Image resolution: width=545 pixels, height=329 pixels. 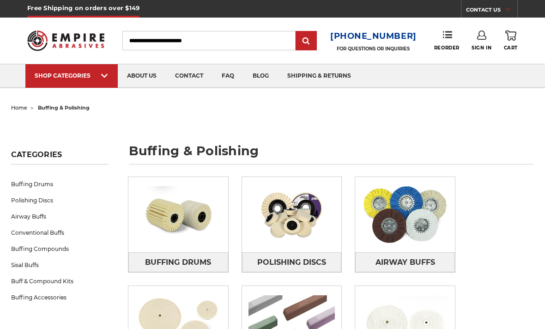 What do you see at coordinates (511, 41) in the screenshot?
I see `a: Cart` at bounding box center [511, 41].